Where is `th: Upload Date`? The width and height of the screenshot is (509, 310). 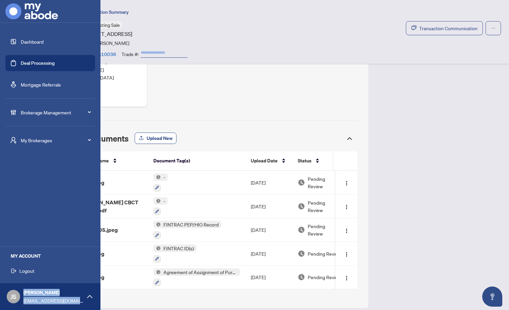
th: Upload Date is located at coordinates (269, 161).